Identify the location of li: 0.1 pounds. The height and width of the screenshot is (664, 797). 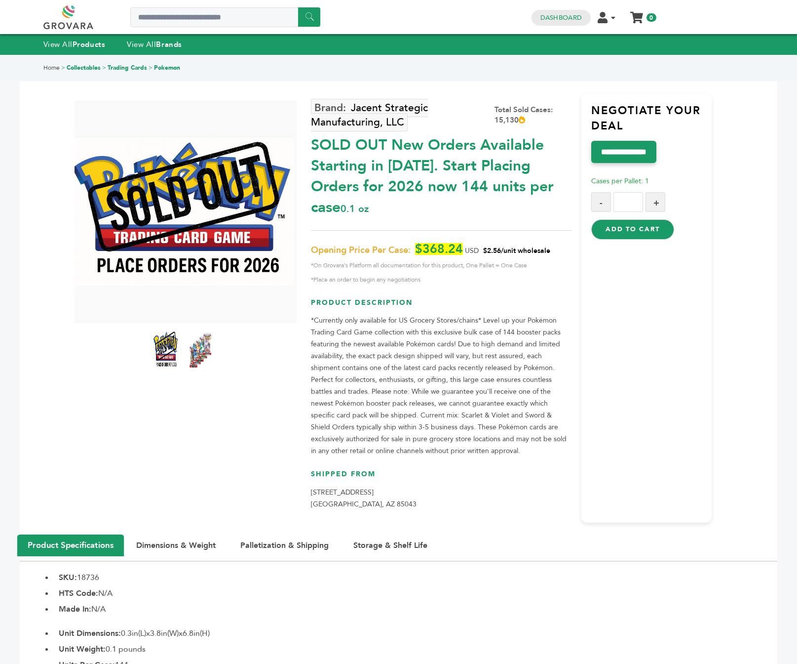
(416, 649).